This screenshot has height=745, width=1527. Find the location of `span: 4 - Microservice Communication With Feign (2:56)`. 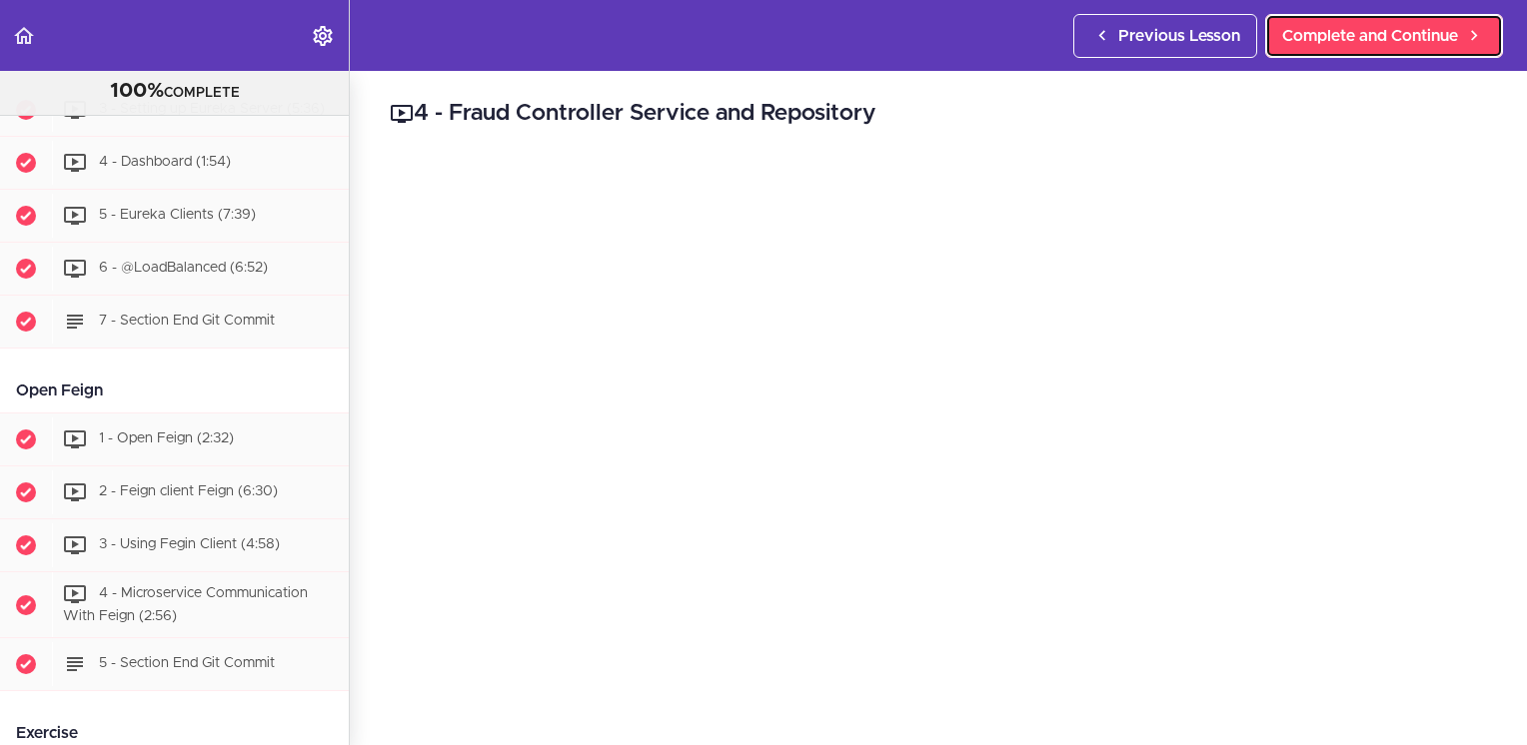

span: 4 - Microservice Communication With Feign (2:56) is located at coordinates (185, 604).